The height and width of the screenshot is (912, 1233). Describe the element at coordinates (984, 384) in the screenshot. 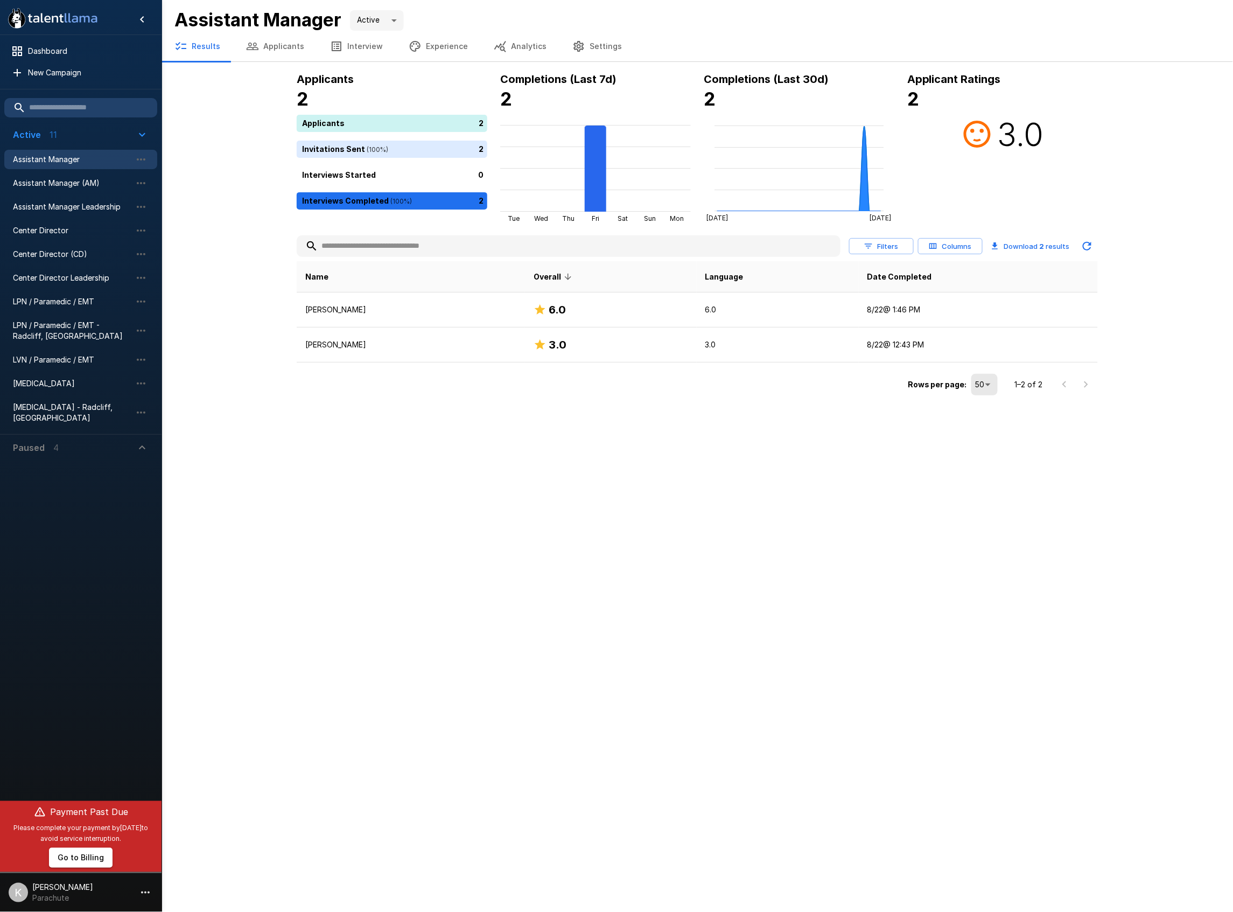

I see `div: 50` at that location.